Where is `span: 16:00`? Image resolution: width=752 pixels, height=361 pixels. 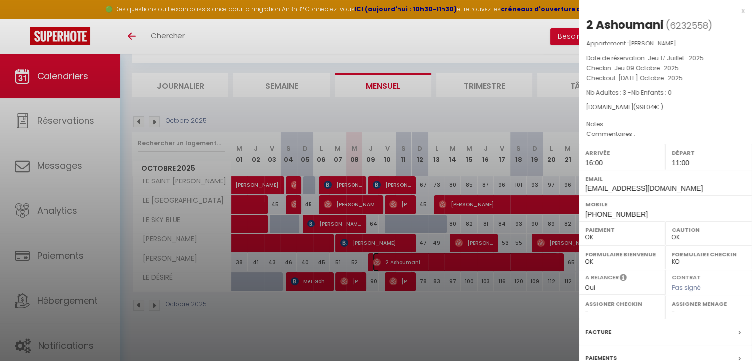
span: 16:00 is located at coordinates (593, 163).